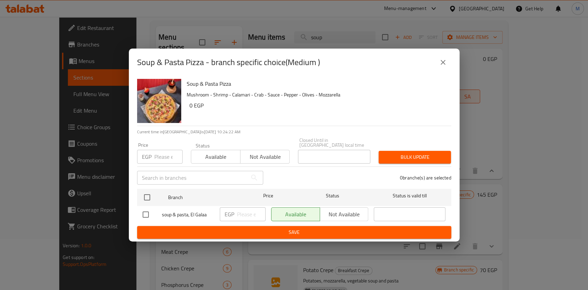 This screenshot has height=290, width=588. I want to click on input: Search in branches, so click(192, 178).